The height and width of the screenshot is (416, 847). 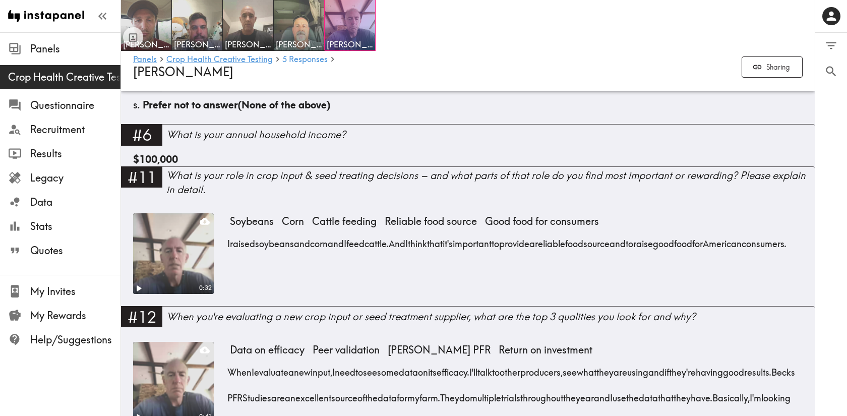 What do you see at coordinates (450, 394) in the screenshot?
I see `span: They` at bounding box center [450, 394].